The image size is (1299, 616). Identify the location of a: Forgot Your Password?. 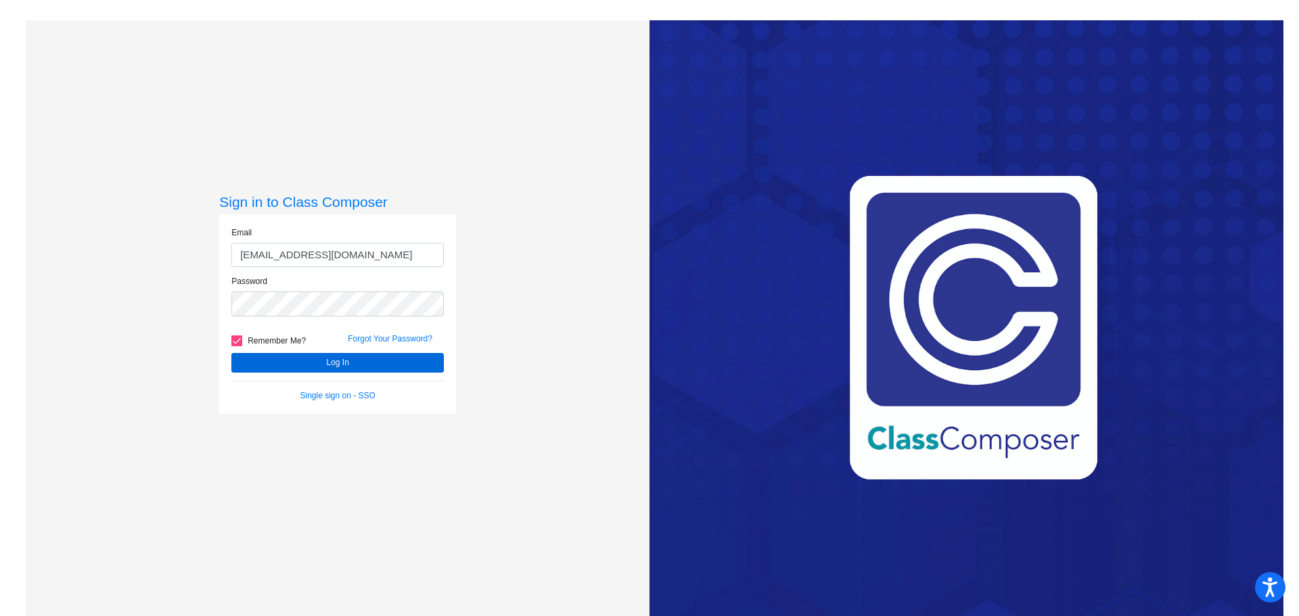
(390, 339).